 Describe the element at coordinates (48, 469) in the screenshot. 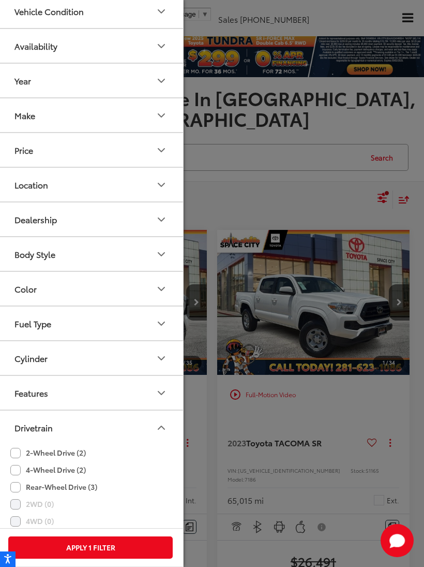

I see `label: 4-Wheel Drive (2)` at that location.